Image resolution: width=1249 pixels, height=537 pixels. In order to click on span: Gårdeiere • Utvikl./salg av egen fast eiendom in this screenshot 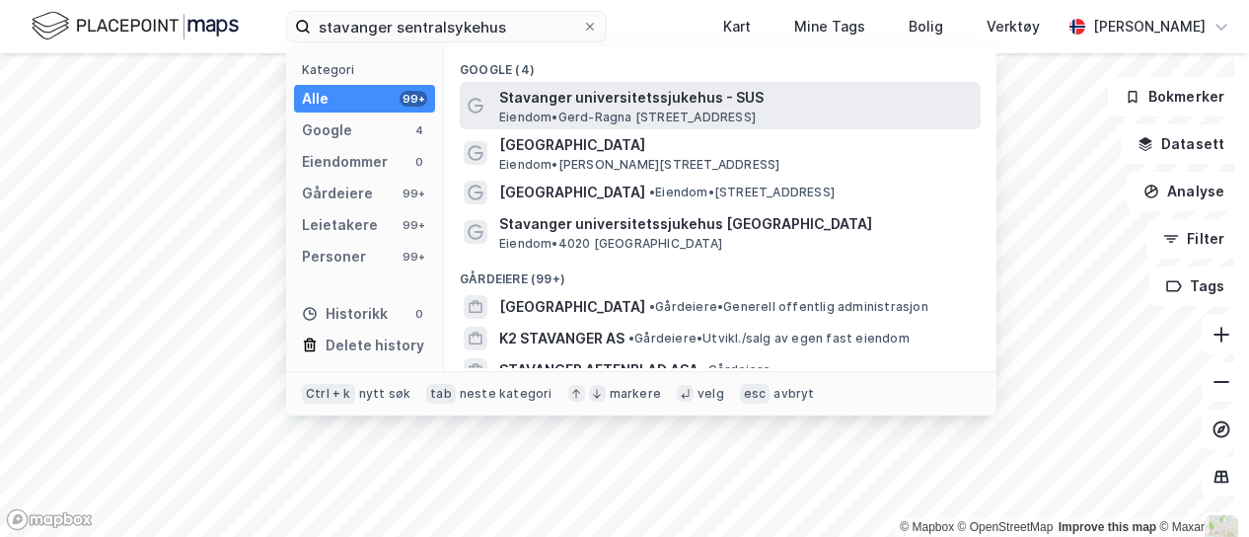, I will do `click(768, 338)`.